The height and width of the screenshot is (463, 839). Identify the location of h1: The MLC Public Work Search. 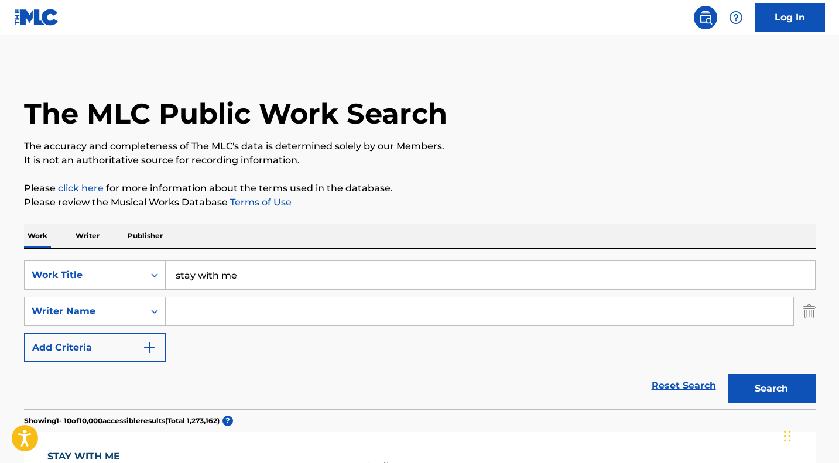
(235, 114).